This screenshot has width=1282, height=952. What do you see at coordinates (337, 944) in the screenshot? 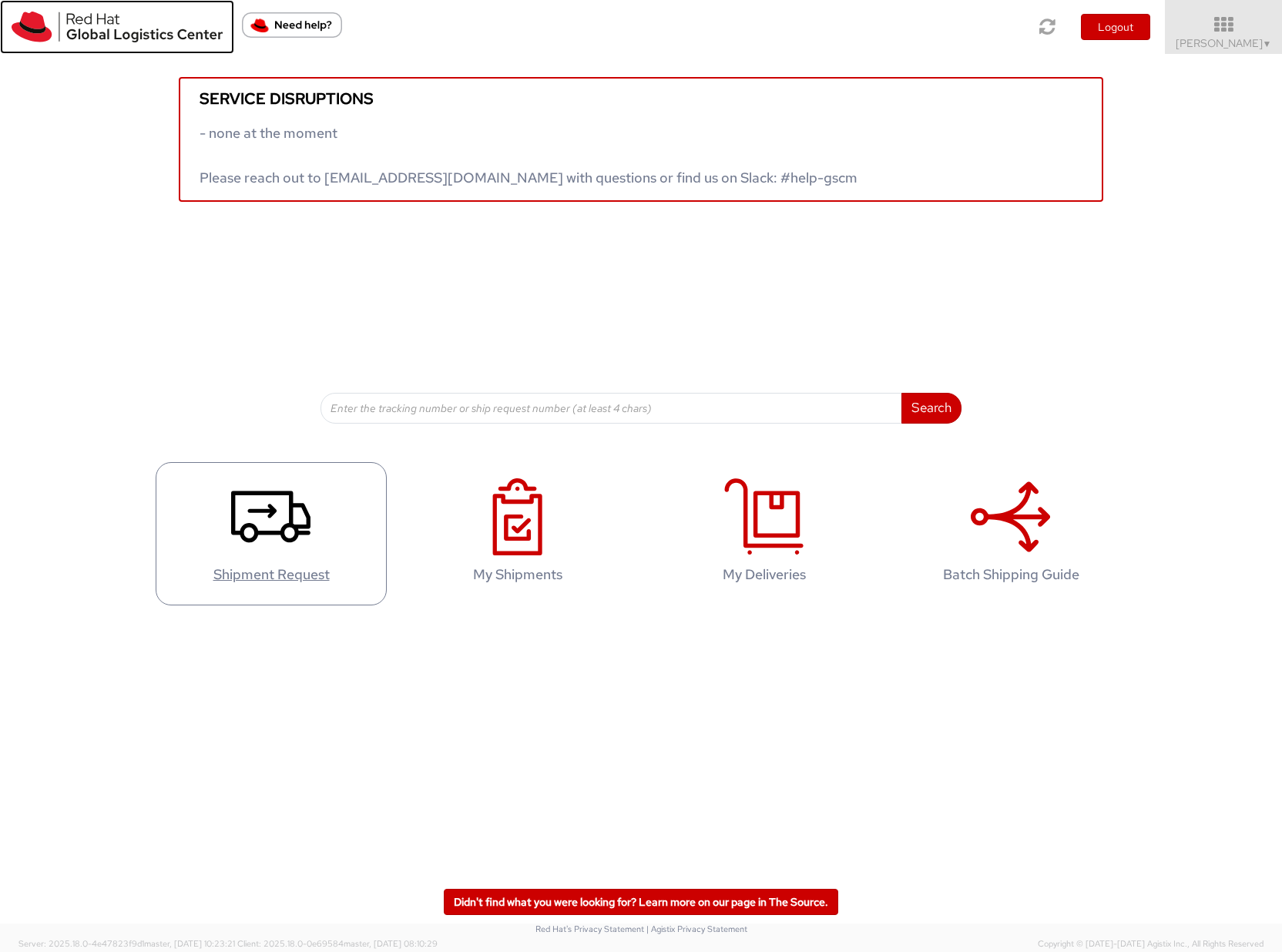
I see `span: Client: 2025.18.0-0e69584` at bounding box center [337, 944].